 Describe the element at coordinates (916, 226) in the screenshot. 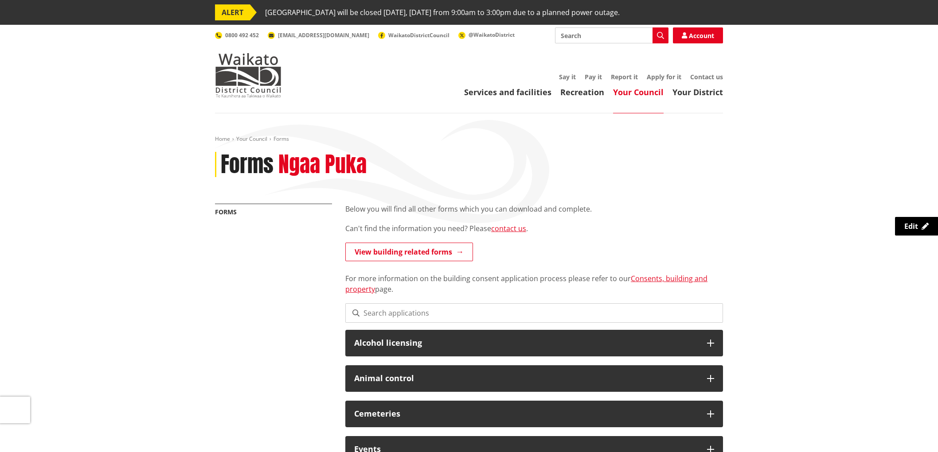

I see `a: Edit` at that location.